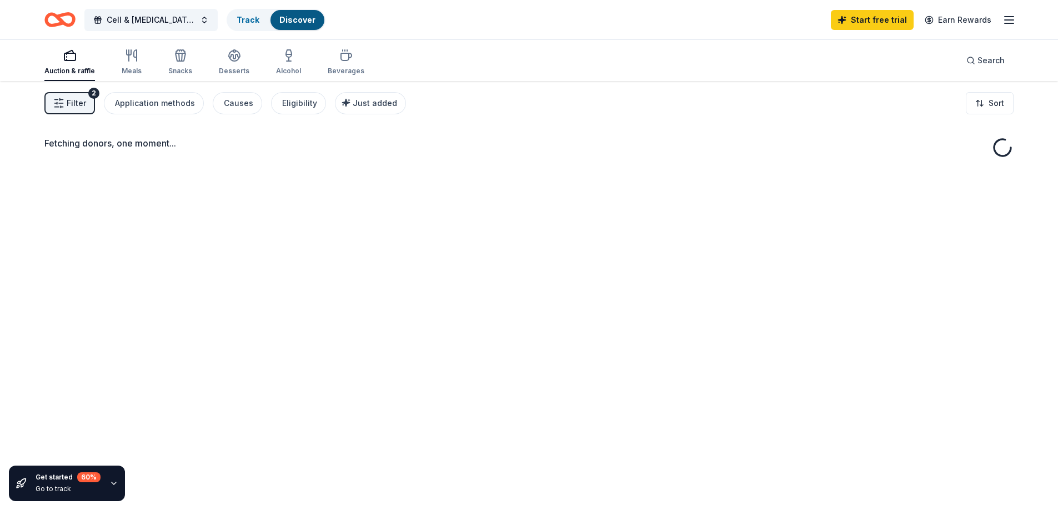  Describe the element at coordinates (237, 103) in the screenshot. I see `button: Causes` at that location.